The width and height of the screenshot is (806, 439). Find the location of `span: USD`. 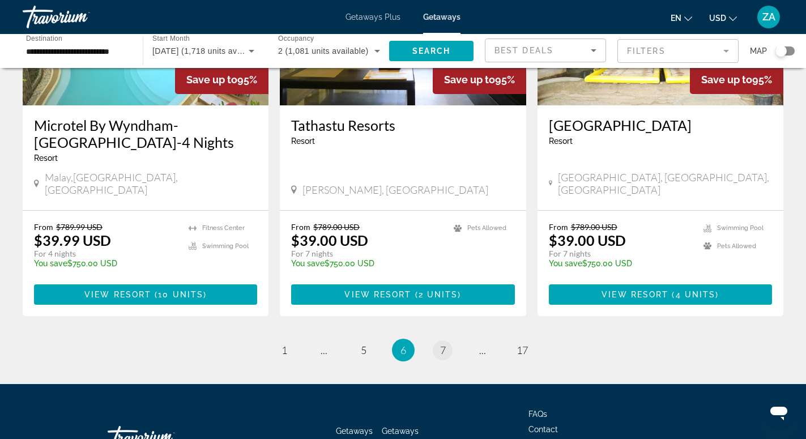

span: USD is located at coordinates (717, 18).